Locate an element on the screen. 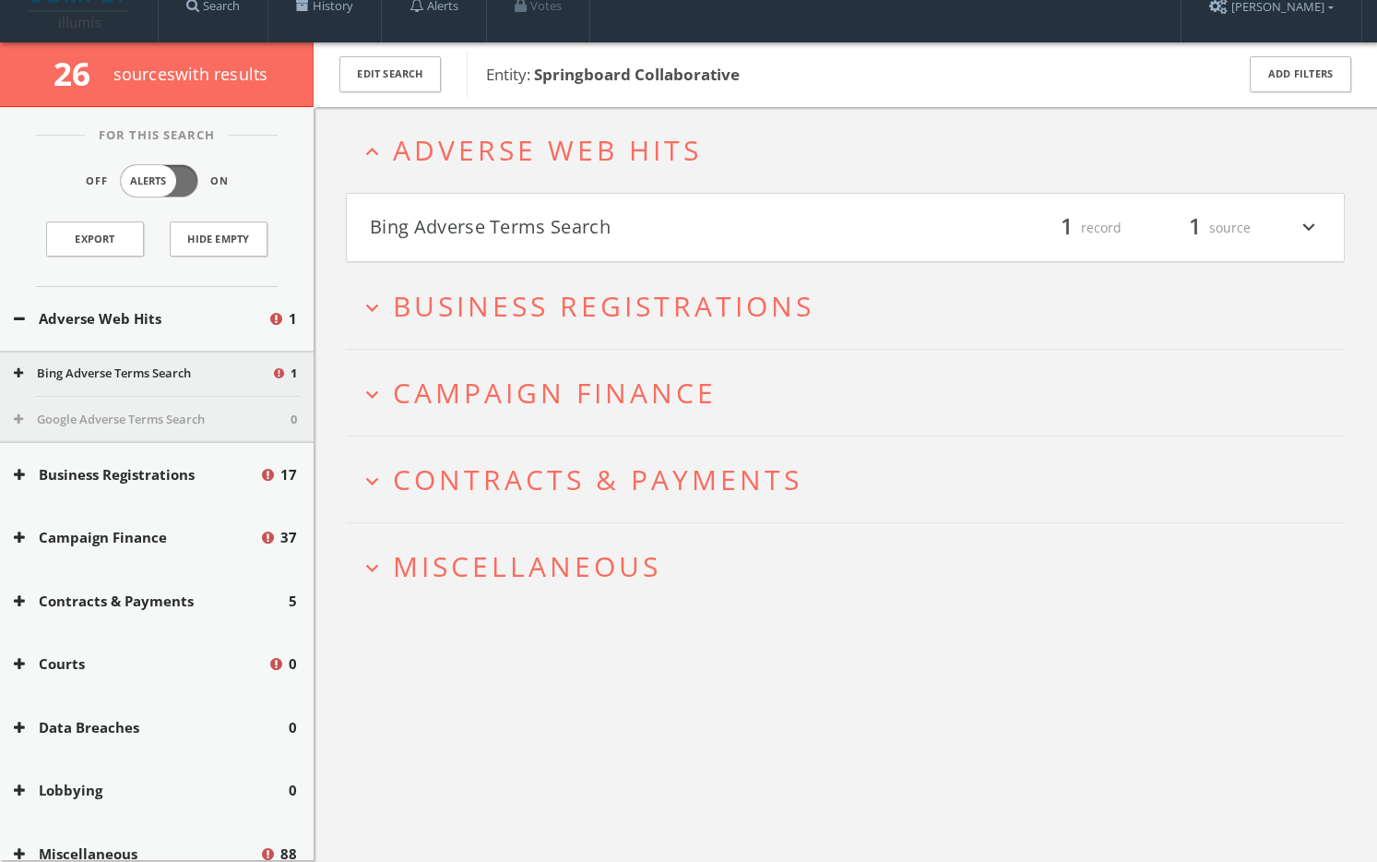 The image size is (1377, 862). button: Campaign Finance is located at coordinates (137, 537).